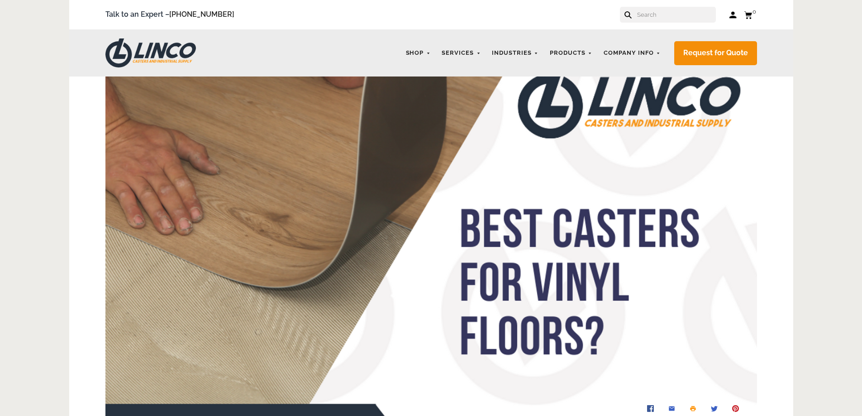  What do you see at coordinates (571, 53) in the screenshot?
I see `a: Products` at bounding box center [571, 53].